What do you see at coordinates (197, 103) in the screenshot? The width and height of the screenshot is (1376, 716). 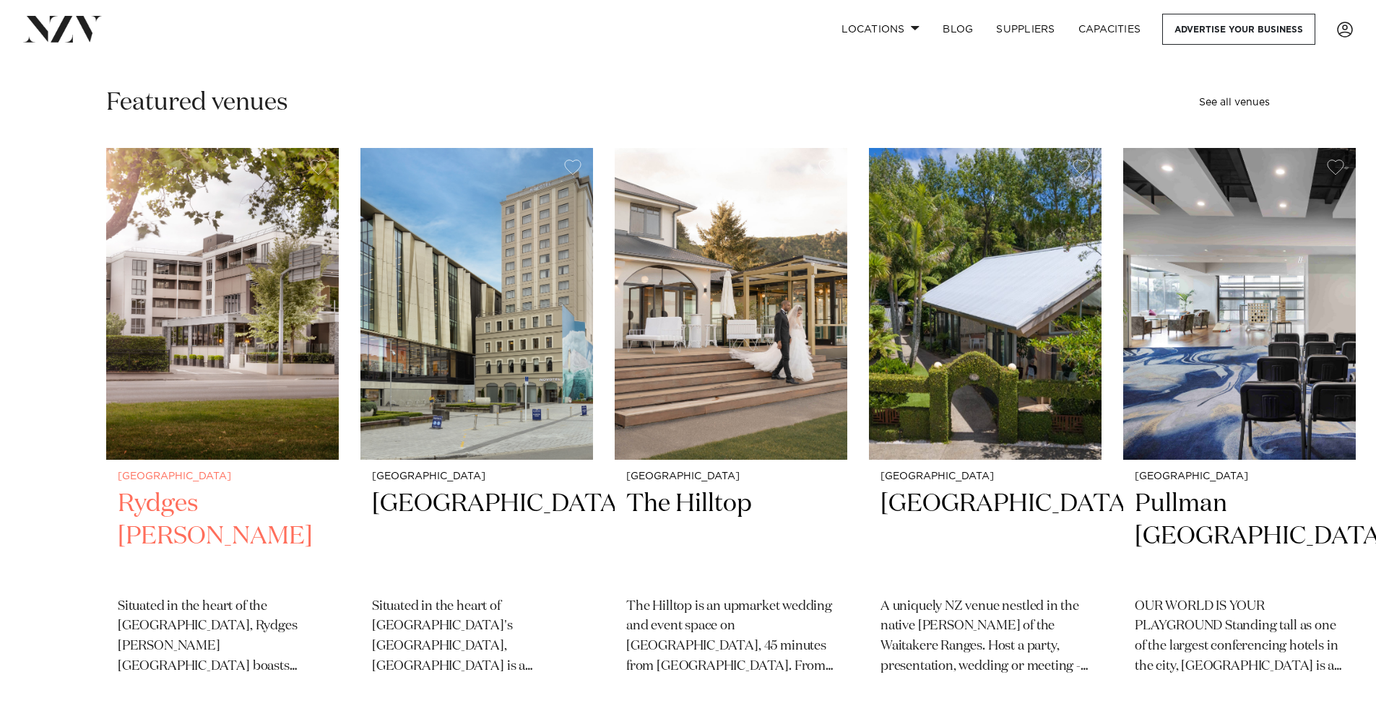 I see `h2: Featured venues` at bounding box center [197, 103].